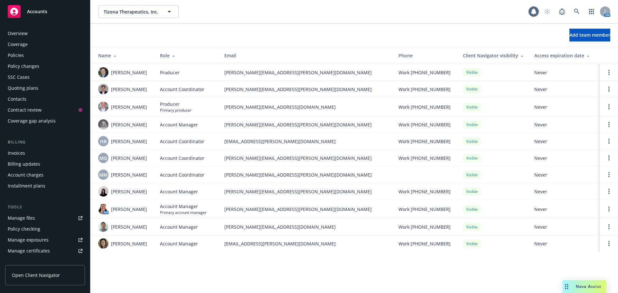 The width and height of the screenshot is (618, 293). Describe the element at coordinates (23, 66) in the screenshot. I see `div: Policy changes` at that location.